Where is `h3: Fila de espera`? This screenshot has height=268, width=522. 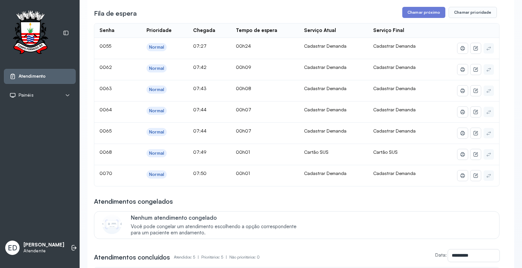 h3: Fila de espera is located at coordinates (115, 13).